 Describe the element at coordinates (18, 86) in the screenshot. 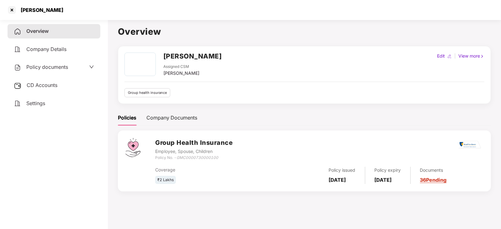

I see `img: svg+xml;base64,PHN2ZyB3aWR0aD0iMjUiIGhlaWdodD0iMjQiIHZpZXdCb3g9IjAgMCAyNSAyNCIgZmlsbD0ibm9uZSIgeG...` at that location.